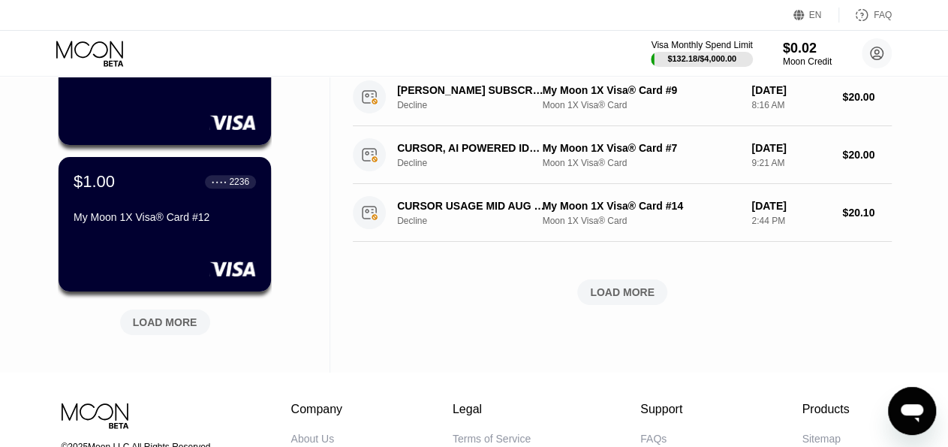 The width and height of the screenshot is (948, 447). What do you see at coordinates (640, 90) in the screenshot?
I see `div: My Moon 1X Visa® Card #9` at bounding box center [640, 90].